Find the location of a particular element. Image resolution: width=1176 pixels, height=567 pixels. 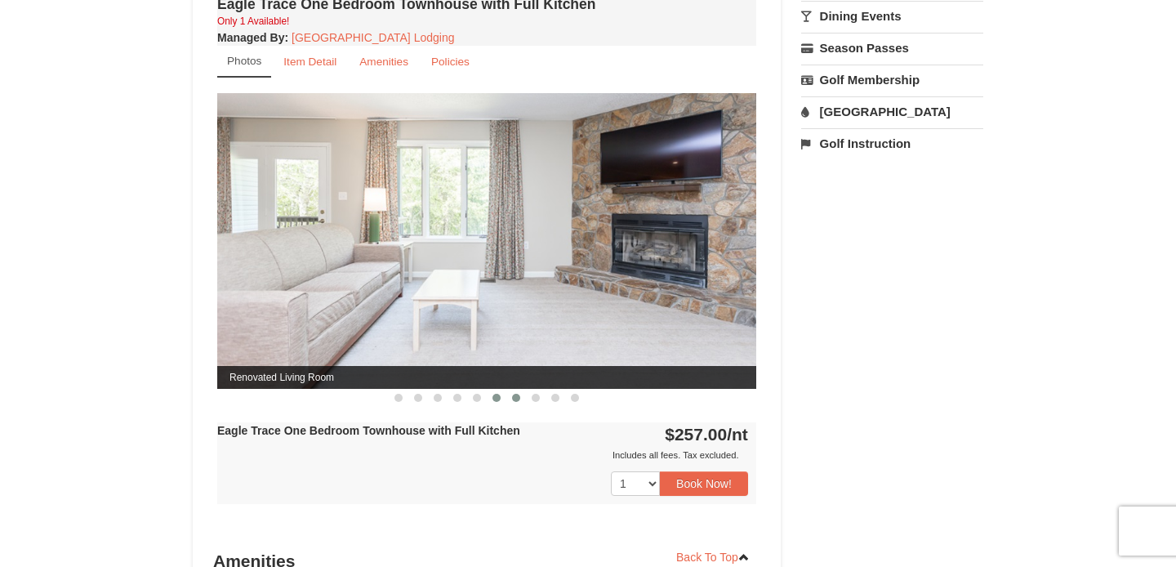

a: Golf Membership is located at coordinates (892, 79).